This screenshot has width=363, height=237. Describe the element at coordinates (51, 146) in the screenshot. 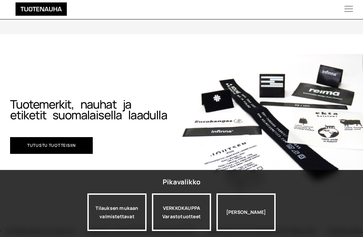

I see `a: Tutustu tuotteisiin` at that location.